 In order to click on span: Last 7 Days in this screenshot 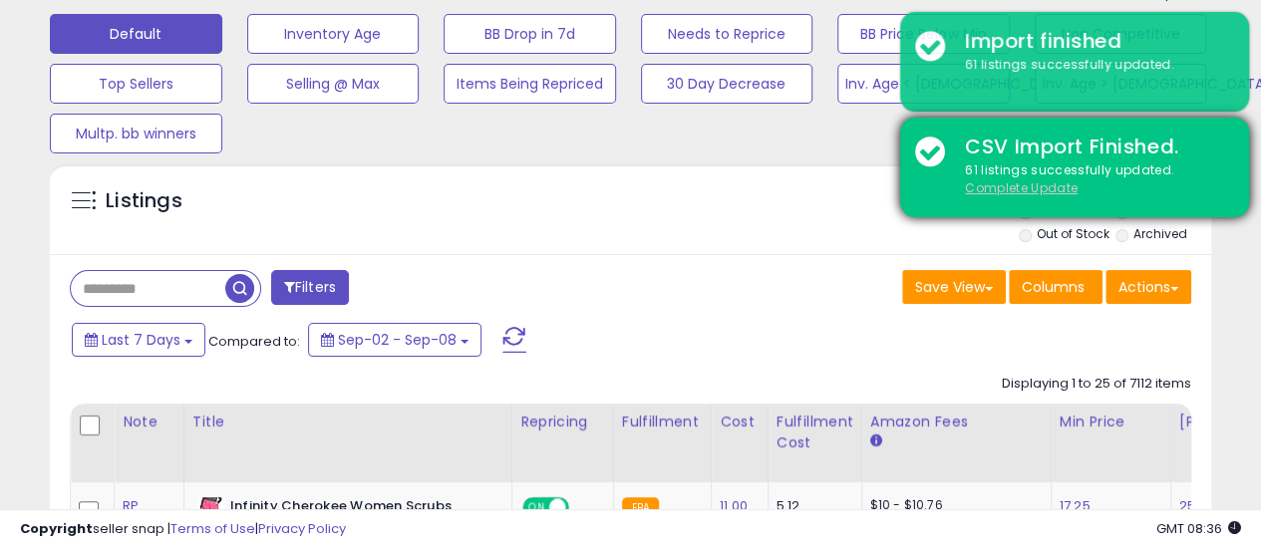, I will do `click(141, 340)`.